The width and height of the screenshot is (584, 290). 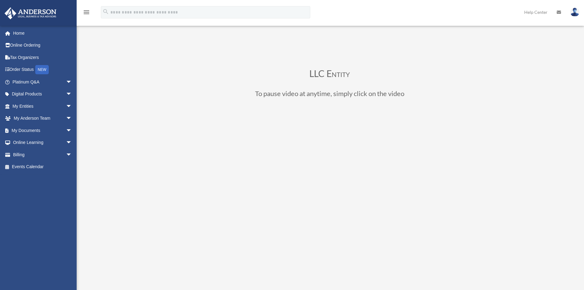 What do you see at coordinates (574, 12) in the screenshot?
I see `img: User Pic` at bounding box center [574, 12].